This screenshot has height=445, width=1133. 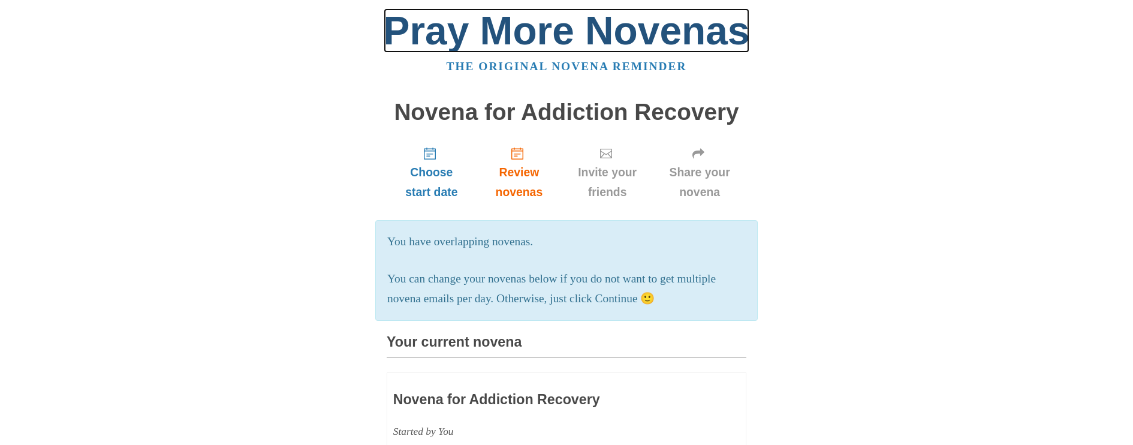 I want to click on span: Review novenas, so click(x=519, y=182).